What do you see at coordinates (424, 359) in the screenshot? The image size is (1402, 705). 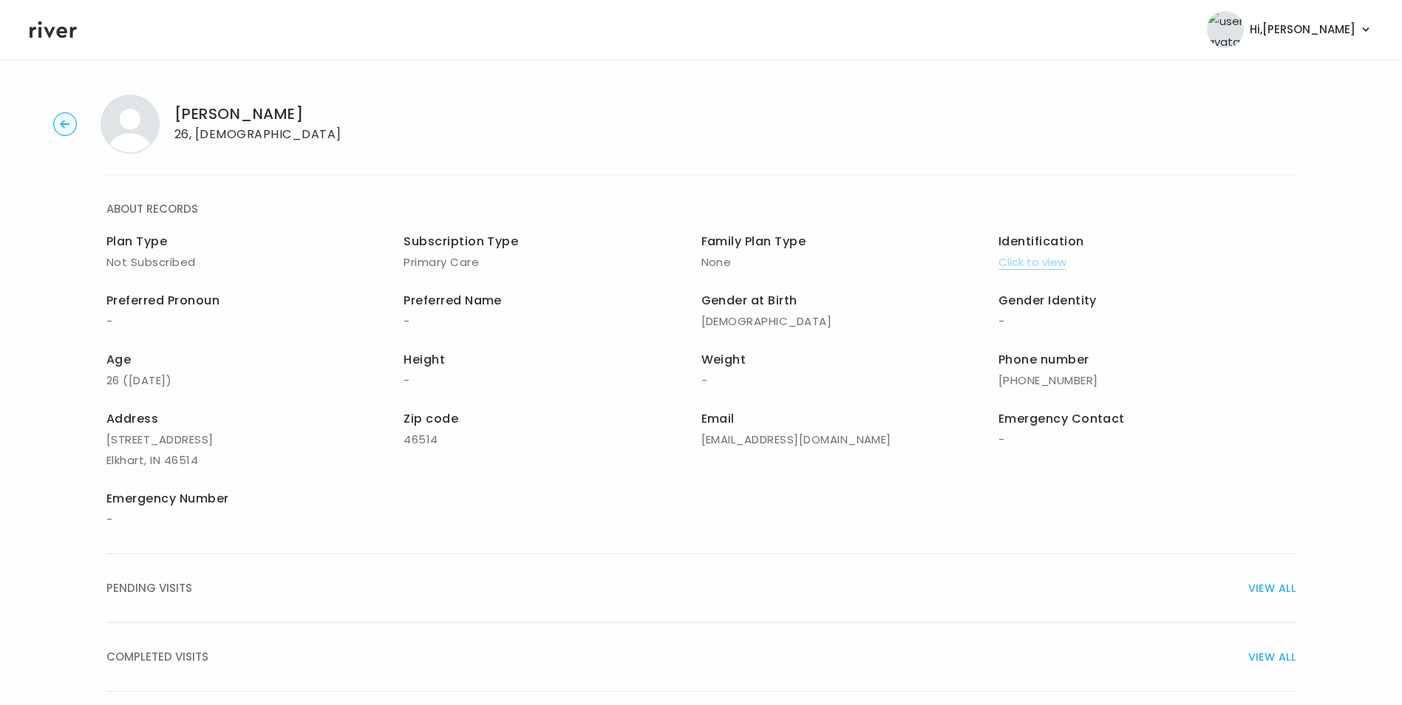 I see `span: Height` at bounding box center [424, 359].